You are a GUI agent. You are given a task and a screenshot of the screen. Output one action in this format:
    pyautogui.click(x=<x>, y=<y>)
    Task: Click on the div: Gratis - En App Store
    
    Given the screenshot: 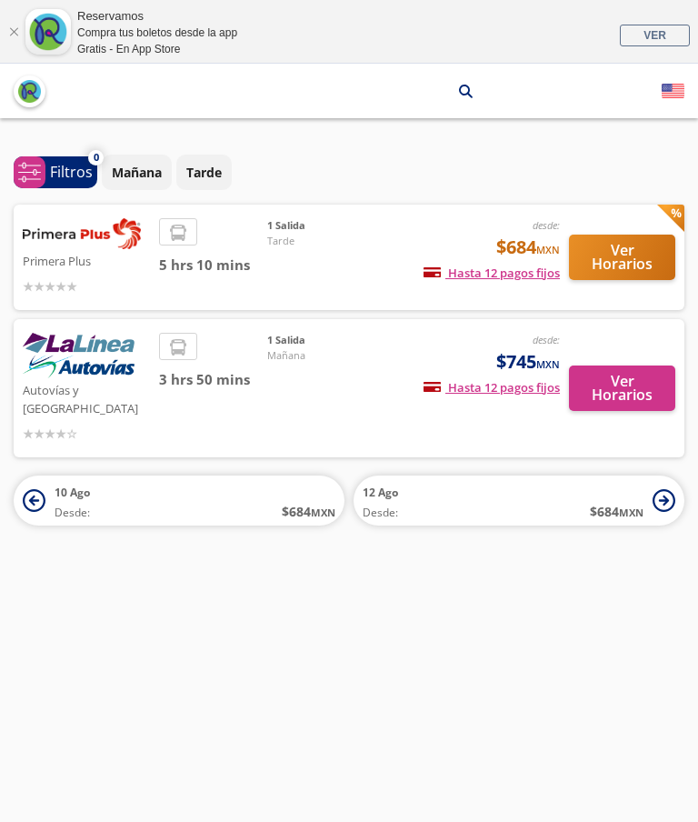 What is the action you would take?
    pyautogui.click(x=157, y=49)
    